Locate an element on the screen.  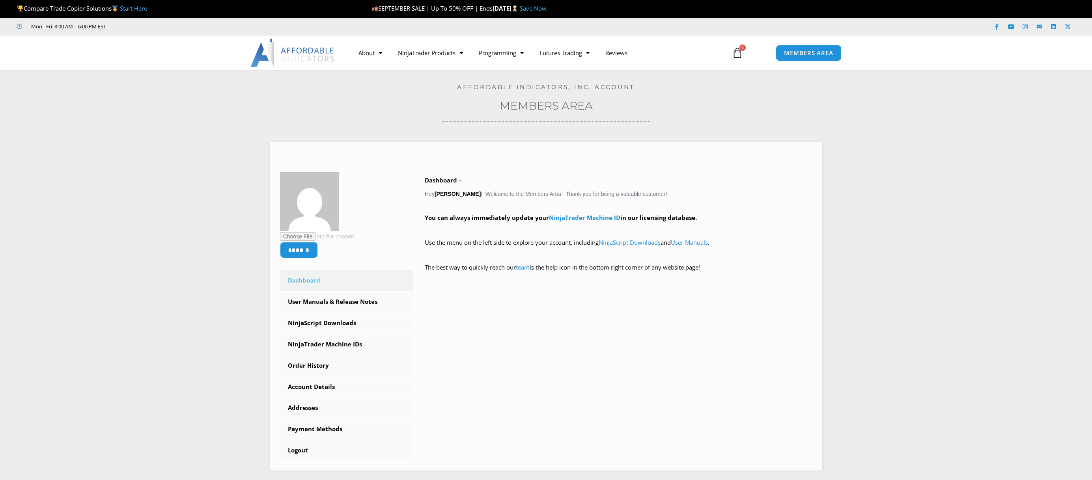
a: Addresses is located at coordinates (347, 408).